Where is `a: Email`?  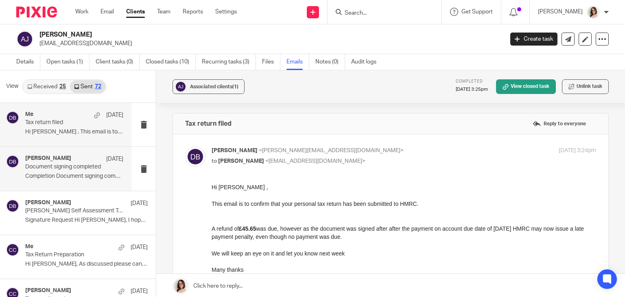 a: Email is located at coordinates (107, 12).